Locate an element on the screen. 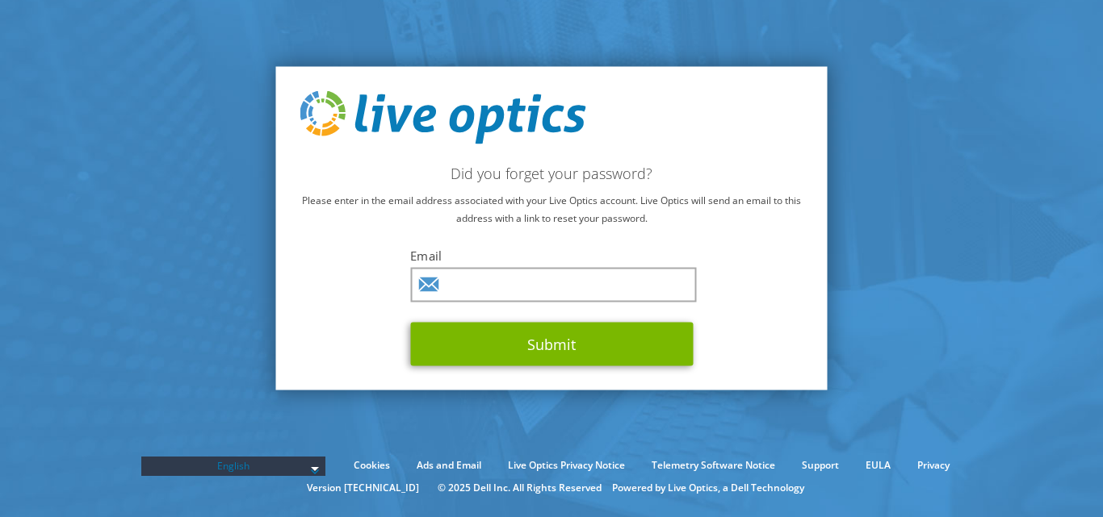 The height and width of the screenshot is (517, 1103). li: Powered by Live Optics, a Dell Technology is located at coordinates (708, 488).